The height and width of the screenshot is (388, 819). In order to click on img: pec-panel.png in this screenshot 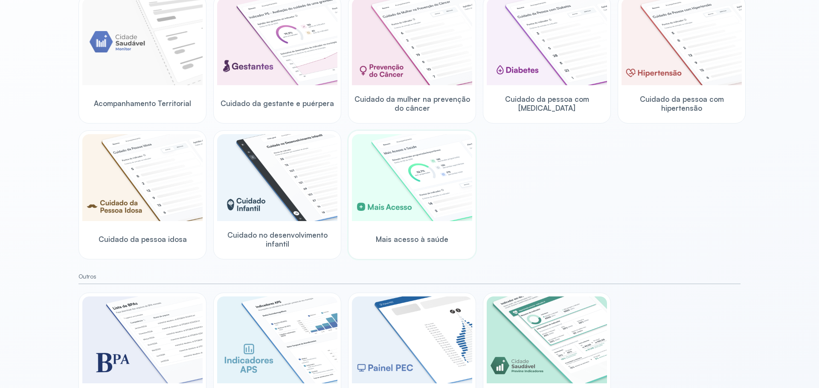, I will do `click(412, 340)`.